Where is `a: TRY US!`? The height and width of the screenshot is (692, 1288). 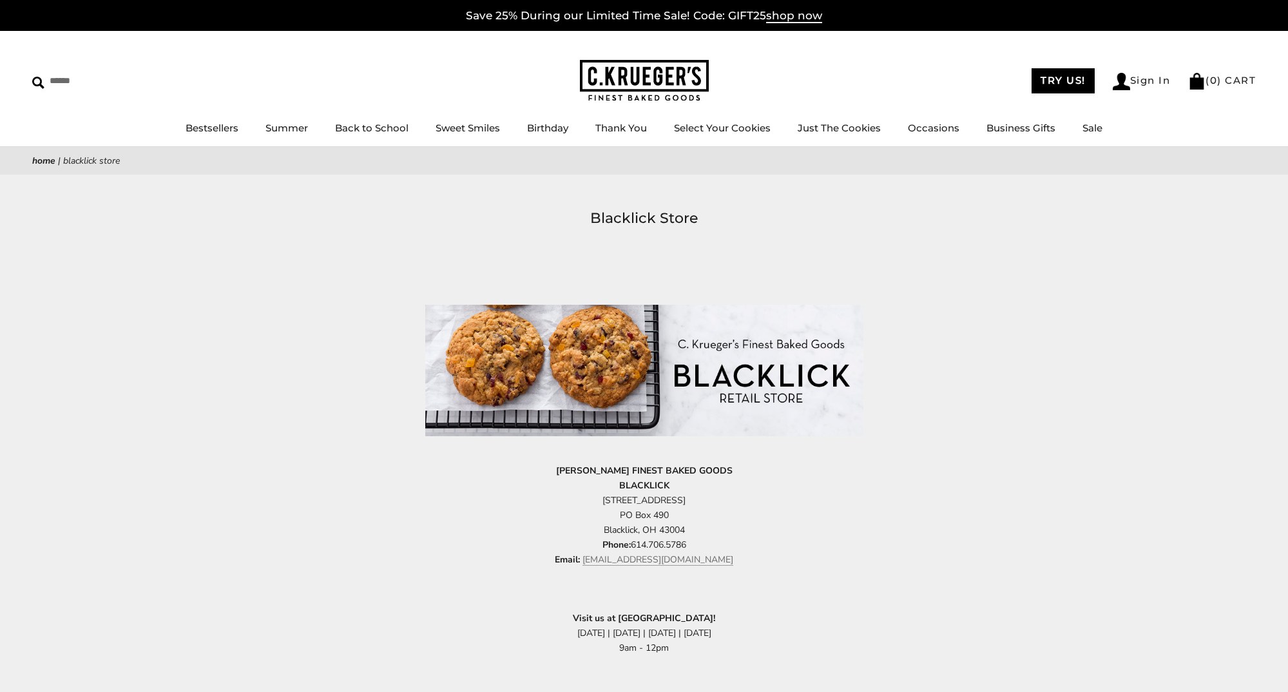
a: TRY US! is located at coordinates (1063, 81).